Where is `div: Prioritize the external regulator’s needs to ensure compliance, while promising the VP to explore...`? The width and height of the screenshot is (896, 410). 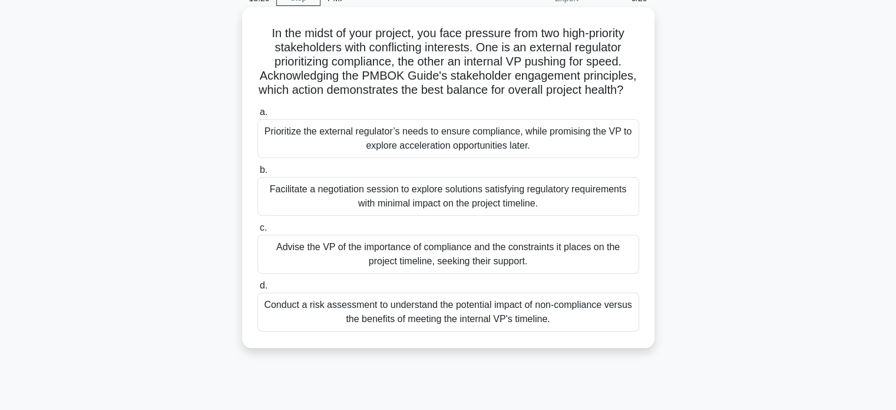 div: Prioritize the external regulator’s needs to ensure compliance, while promising the VP to explore... is located at coordinates (449, 139).